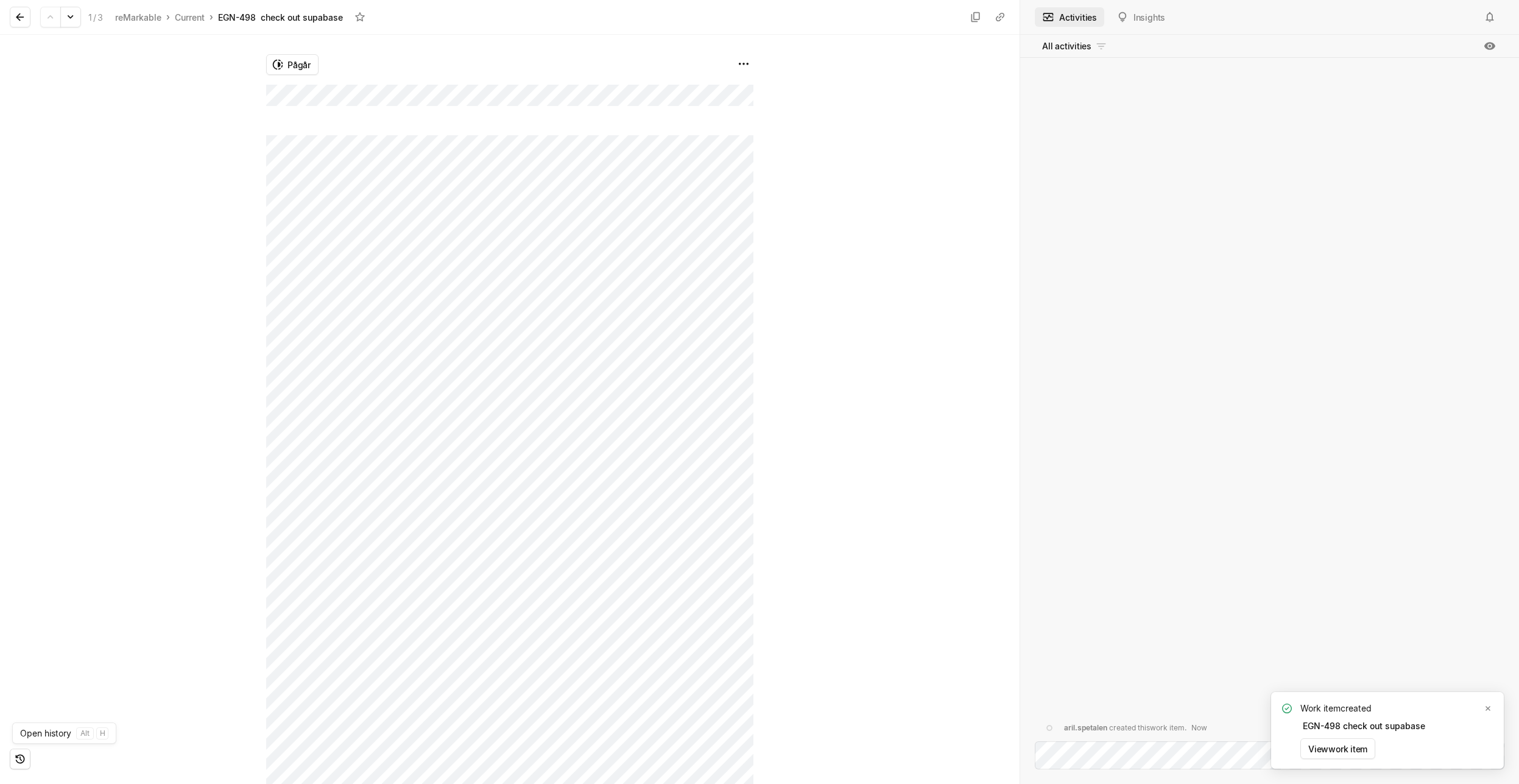  I want to click on button: Insights, so click(1141, 17).